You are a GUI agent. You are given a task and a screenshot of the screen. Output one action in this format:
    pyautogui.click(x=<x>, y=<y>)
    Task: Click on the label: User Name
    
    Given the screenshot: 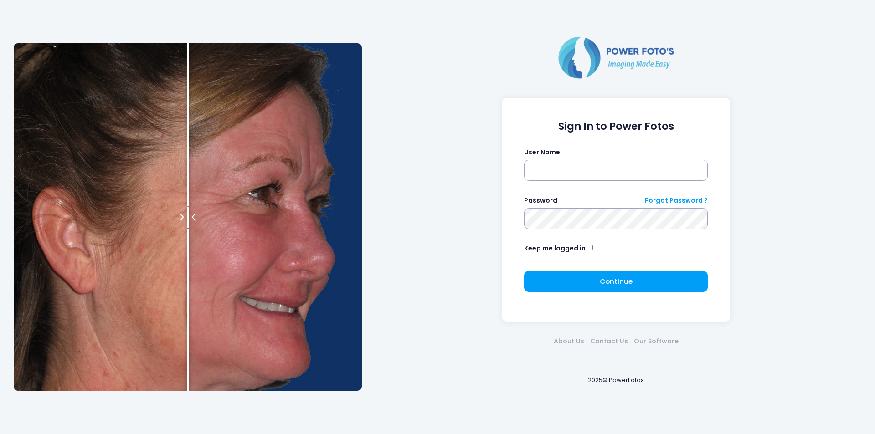 What is the action you would take?
    pyautogui.click(x=542, y=152)
    